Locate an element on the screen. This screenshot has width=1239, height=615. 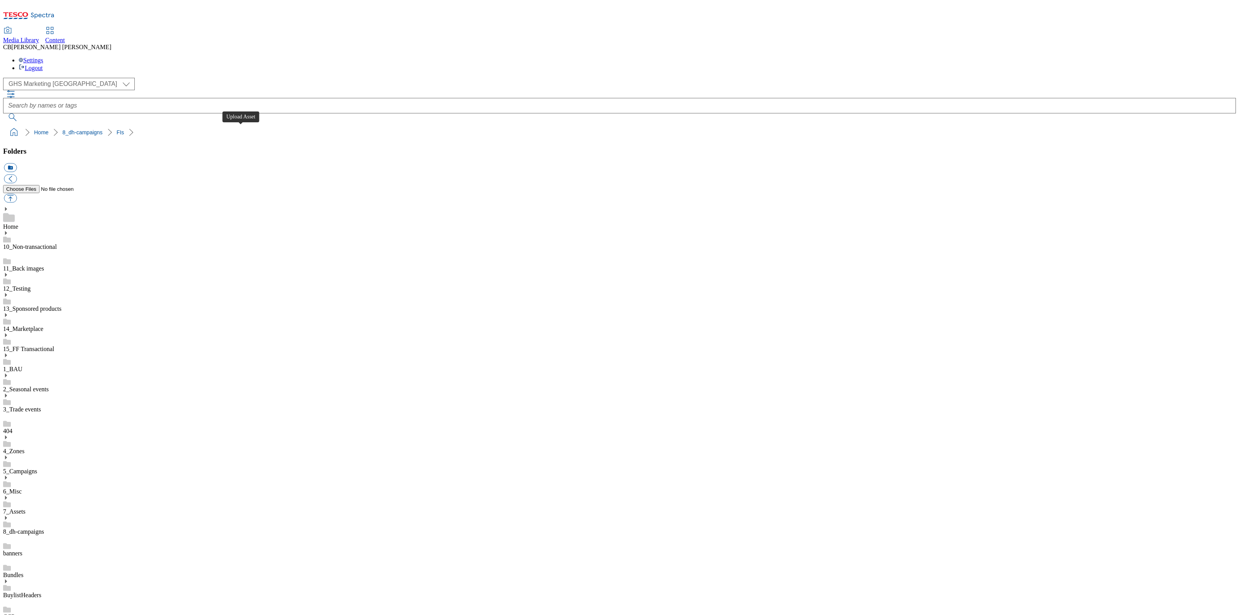
a: 14_Marketplace is located at coordinates (23, 329).